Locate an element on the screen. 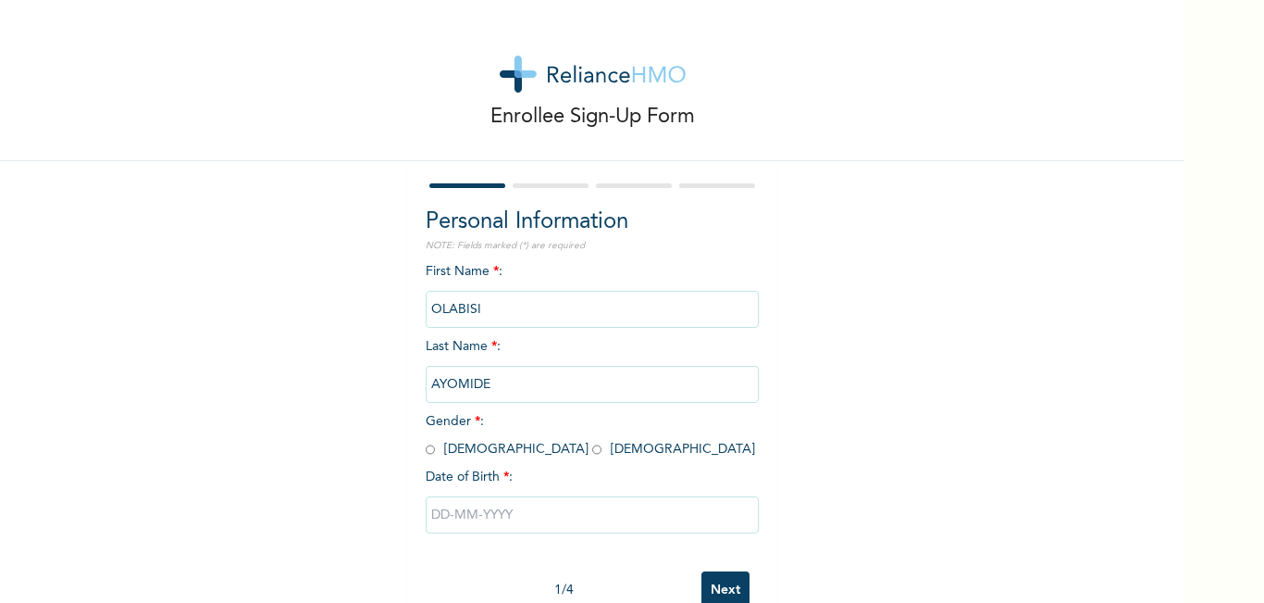 The height and width of the screenshot is (603, 1264). p: NOTE: Fields marked (*) are required is located at coordinates (592, 245).